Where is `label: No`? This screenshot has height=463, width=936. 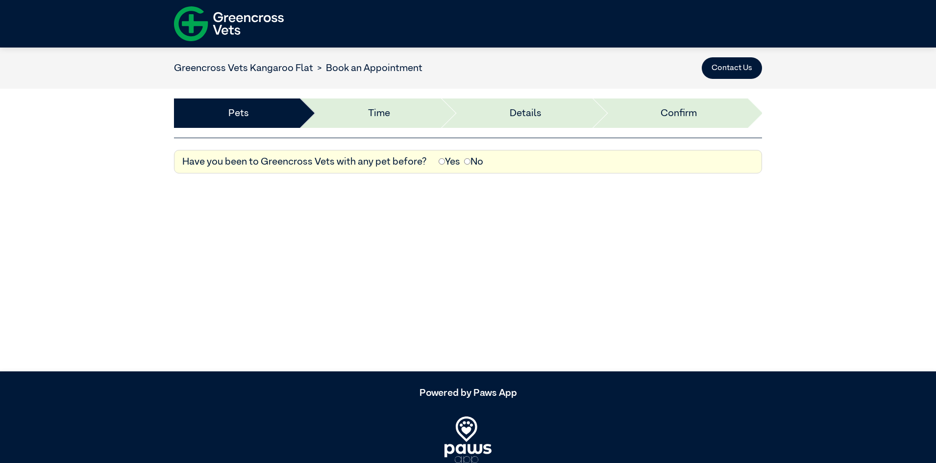 label: No is located at coordinates (473, 162).